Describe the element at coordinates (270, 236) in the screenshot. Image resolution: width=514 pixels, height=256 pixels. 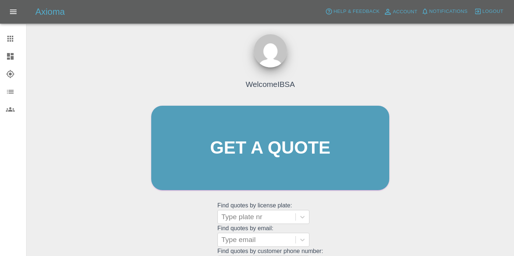
I see `grid: Find quotes by email:` at that location.